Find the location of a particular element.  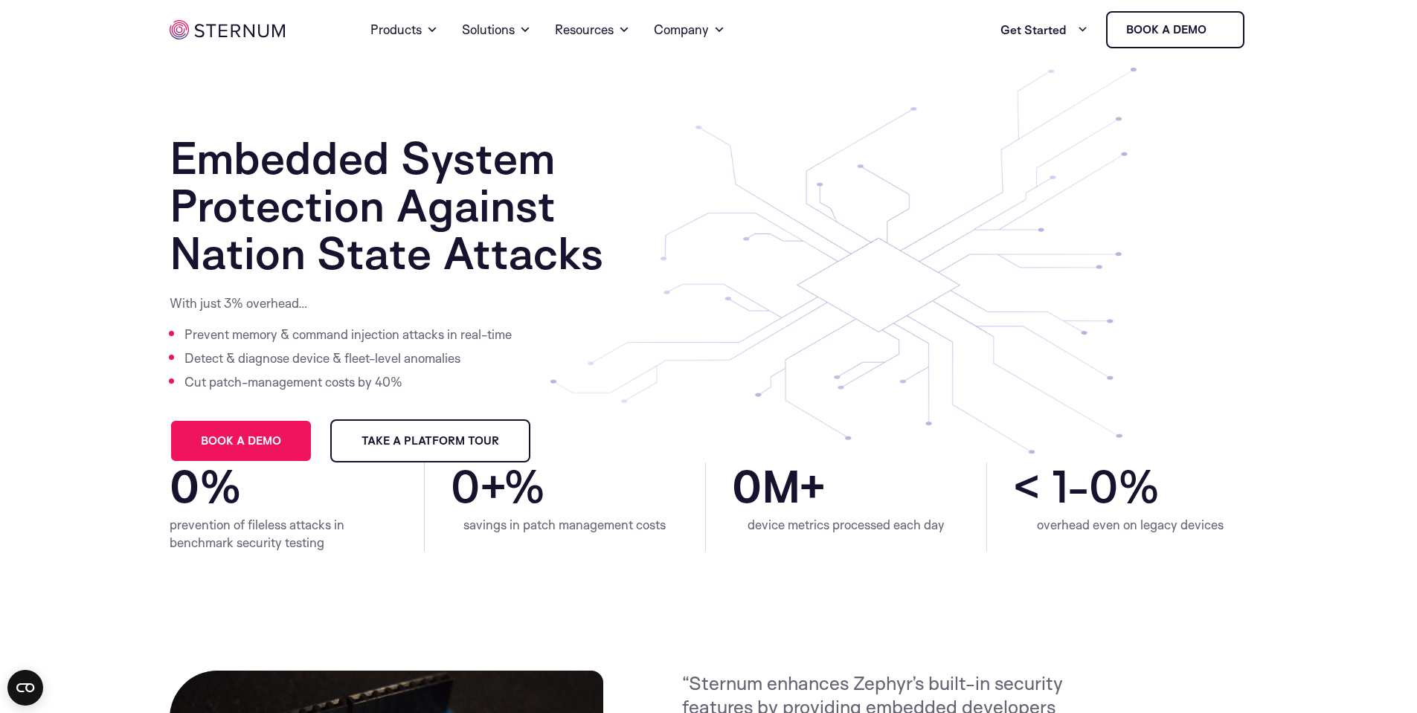

span: < 1- is located at coordinates (1051, 486).